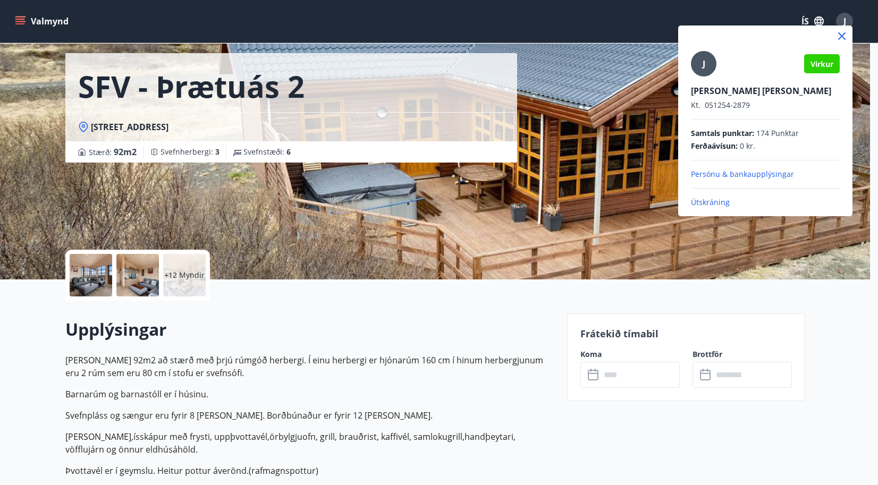 This screenshot has height=485, width=878. What do you see at coordinates (765, 105) in the screenshot?
I see `p: 051254-2879` at bounding box center [765, 105].